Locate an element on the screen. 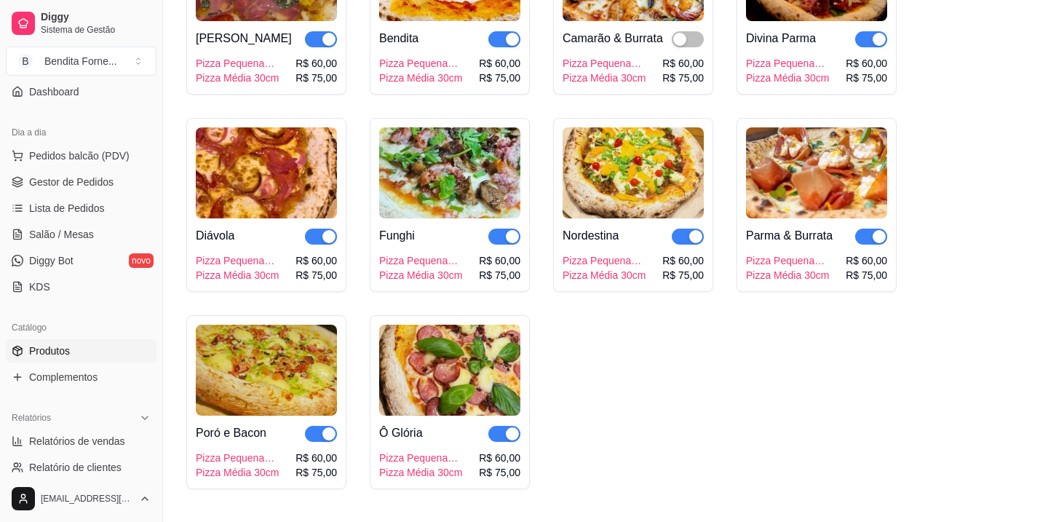  a: Salão / Mesas is located at coordinates (81, 234).